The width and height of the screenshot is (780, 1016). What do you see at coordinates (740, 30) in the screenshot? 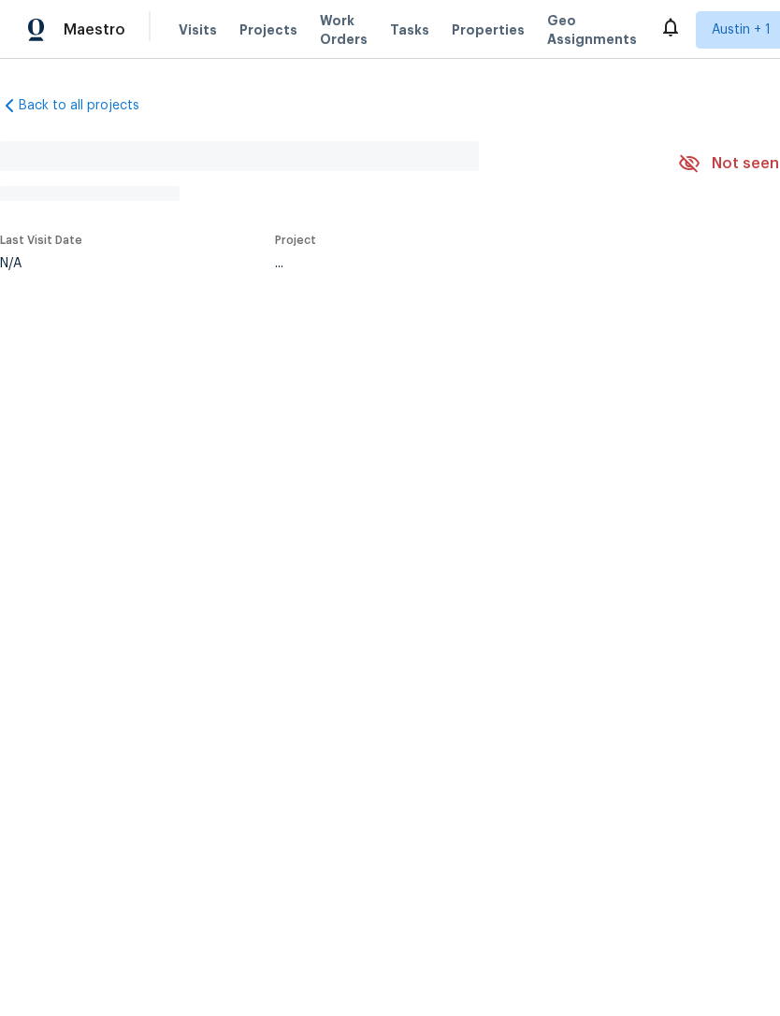
I see `span: Austin + 1` at bounding box center [740, 30].